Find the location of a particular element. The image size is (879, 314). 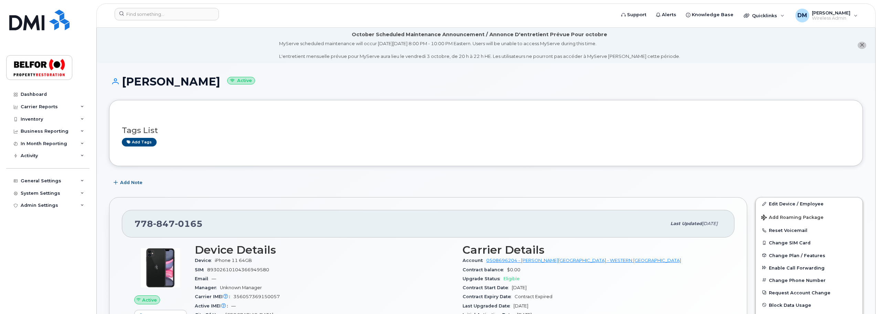

a: Add tags is located at coordinates (139, 142).